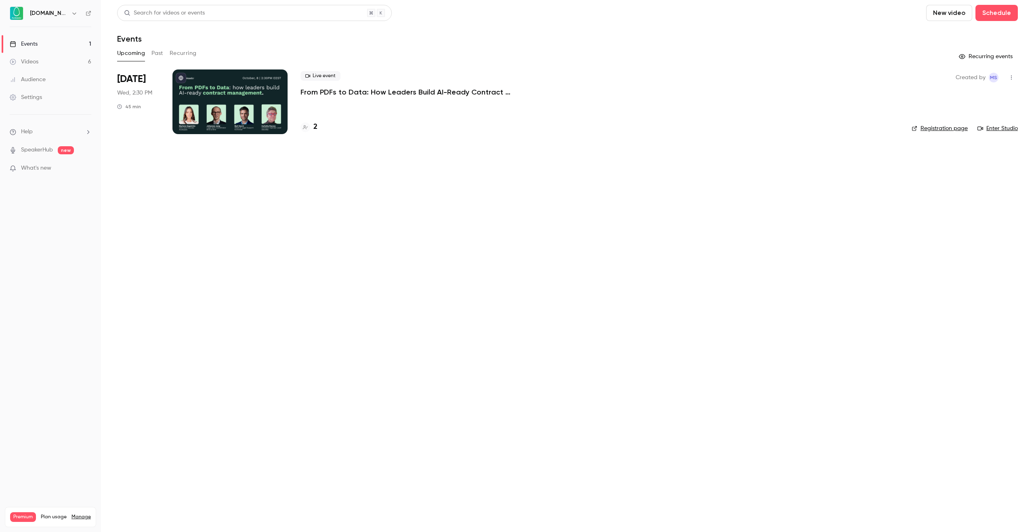  Describe the element at coordinates (994, 78) in the screenshot. I see `span: MS` at that location.